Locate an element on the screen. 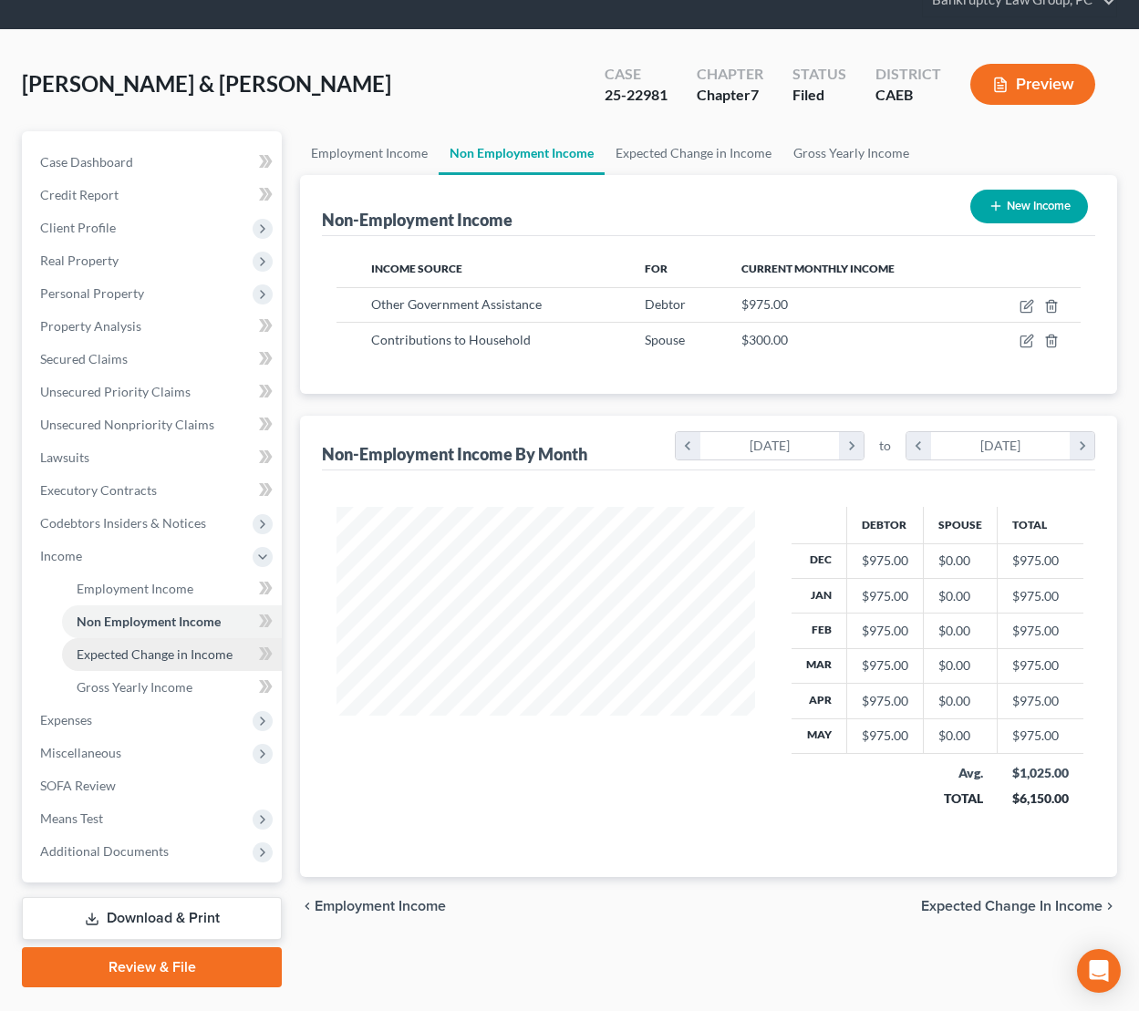 The height and width of the screenshot is (1011, 1139). span: Spouse is located at coordinates (665, 339).